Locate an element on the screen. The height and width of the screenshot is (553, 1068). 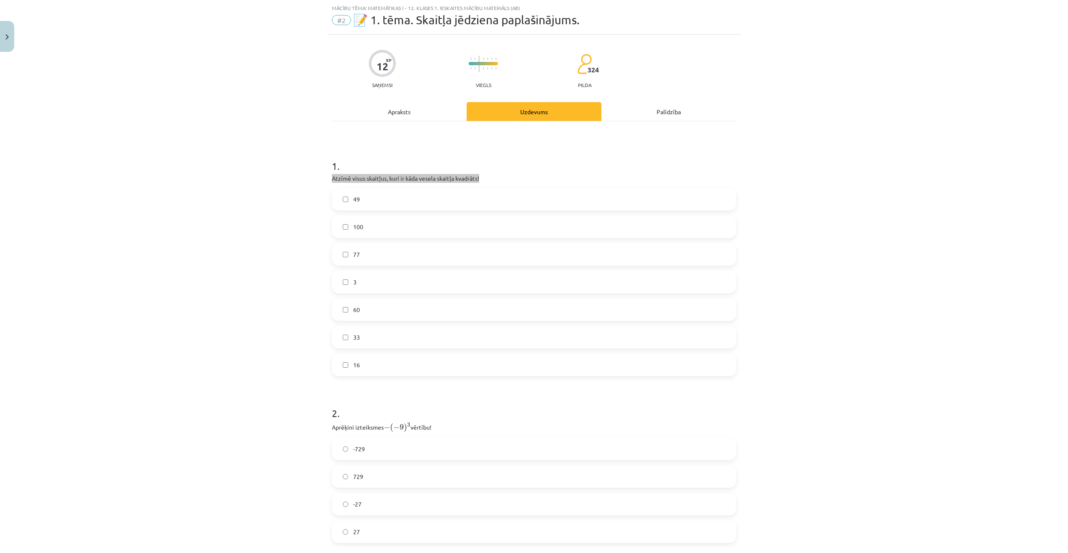
h1: 2 . is located at coordinates (534, 406).